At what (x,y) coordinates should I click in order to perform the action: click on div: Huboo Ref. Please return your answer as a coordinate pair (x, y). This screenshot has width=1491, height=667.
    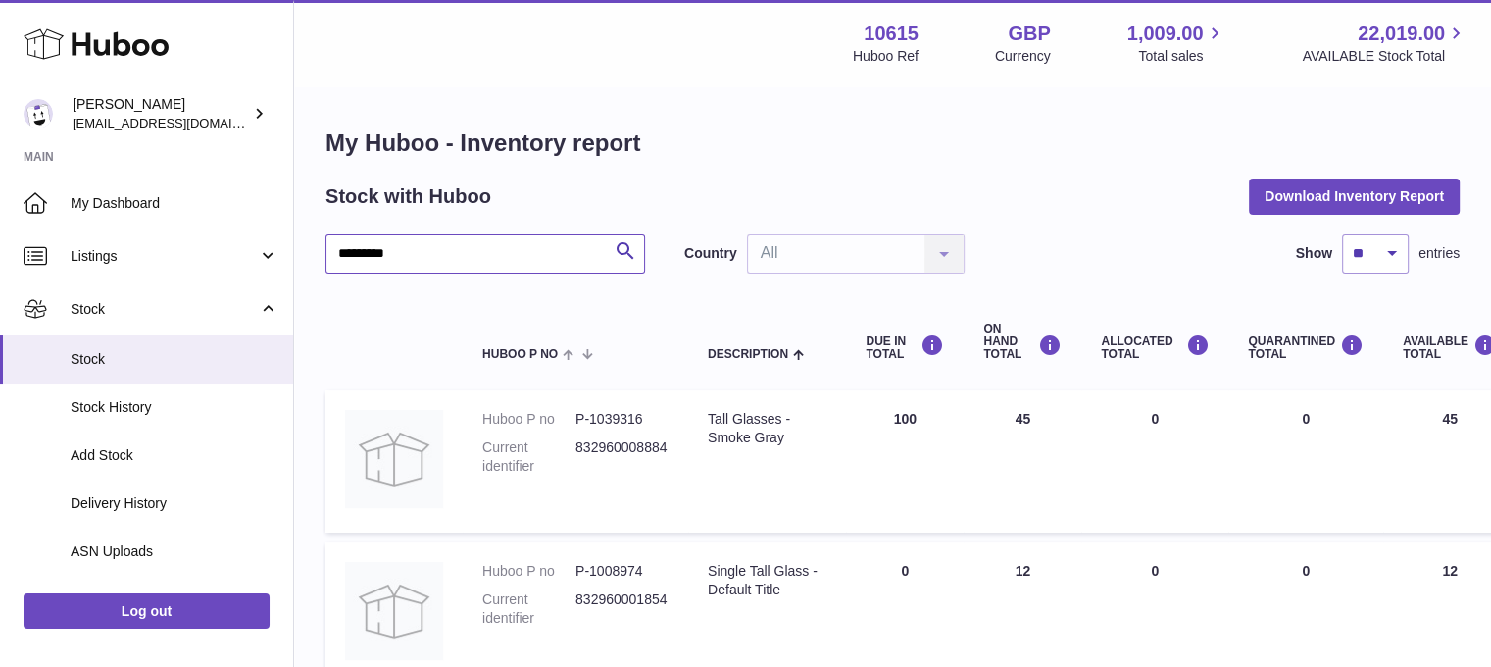
    Looking at the image, I should click on (885, 56).